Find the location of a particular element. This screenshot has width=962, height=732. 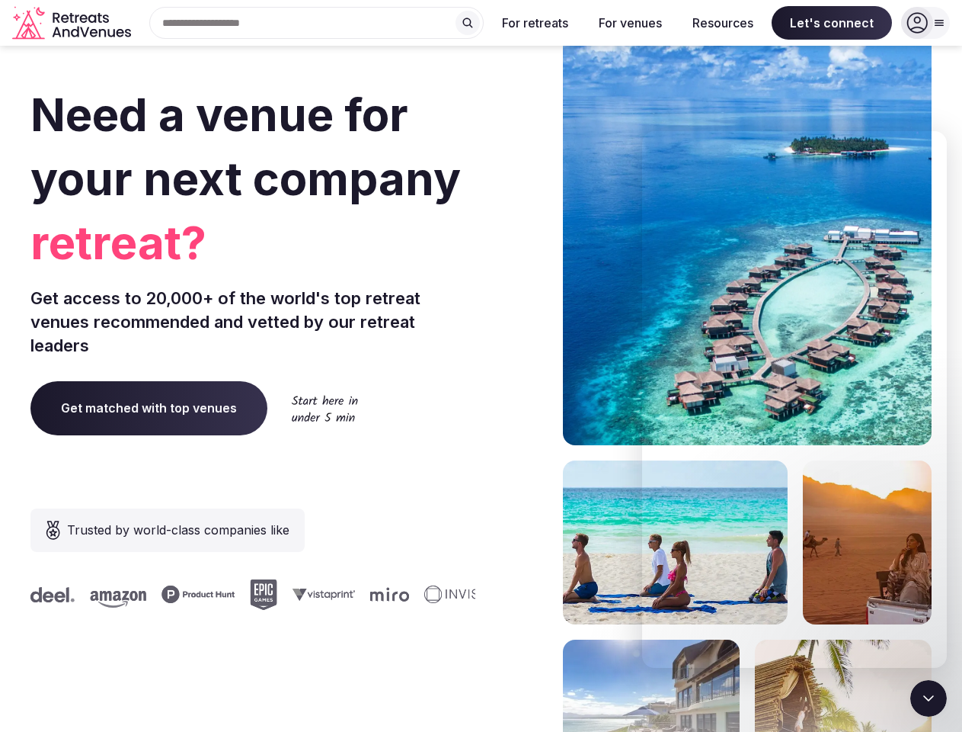

svg: Retreats and Venues company logo is located at coordinates (73, 23).